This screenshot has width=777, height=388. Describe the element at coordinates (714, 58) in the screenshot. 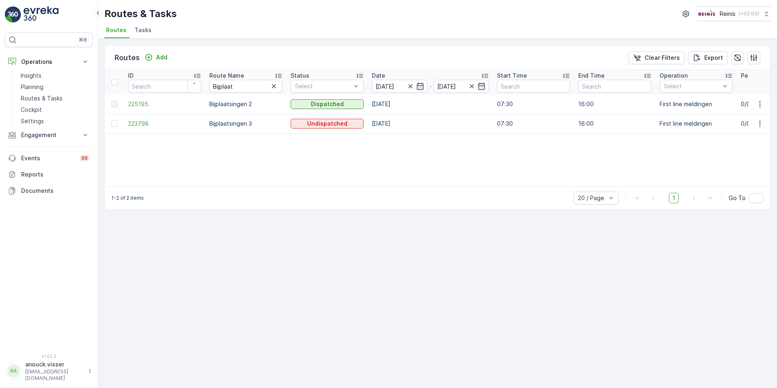

I see `p: Export` at that location.